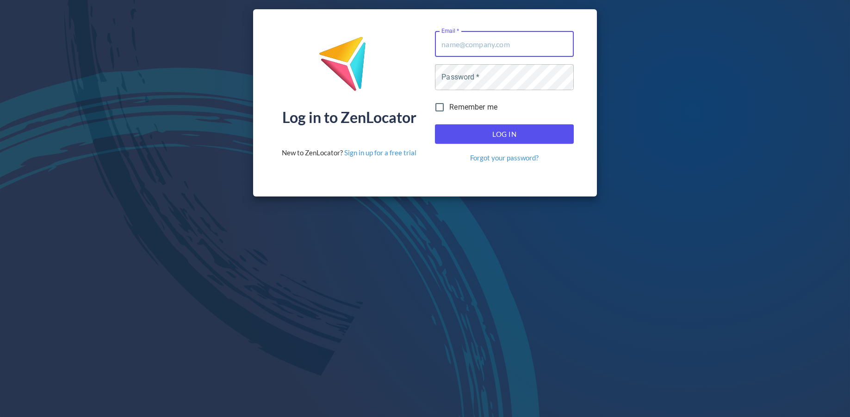 The width and height of the screenshot is (850, 417). I want to click on span: Remember me, so click(473, 107).